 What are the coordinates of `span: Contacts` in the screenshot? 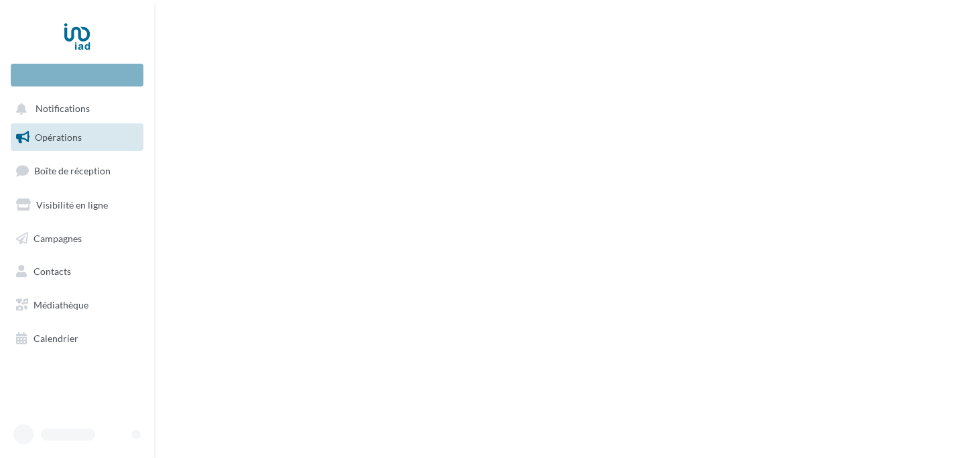 It's located at (52, 271).